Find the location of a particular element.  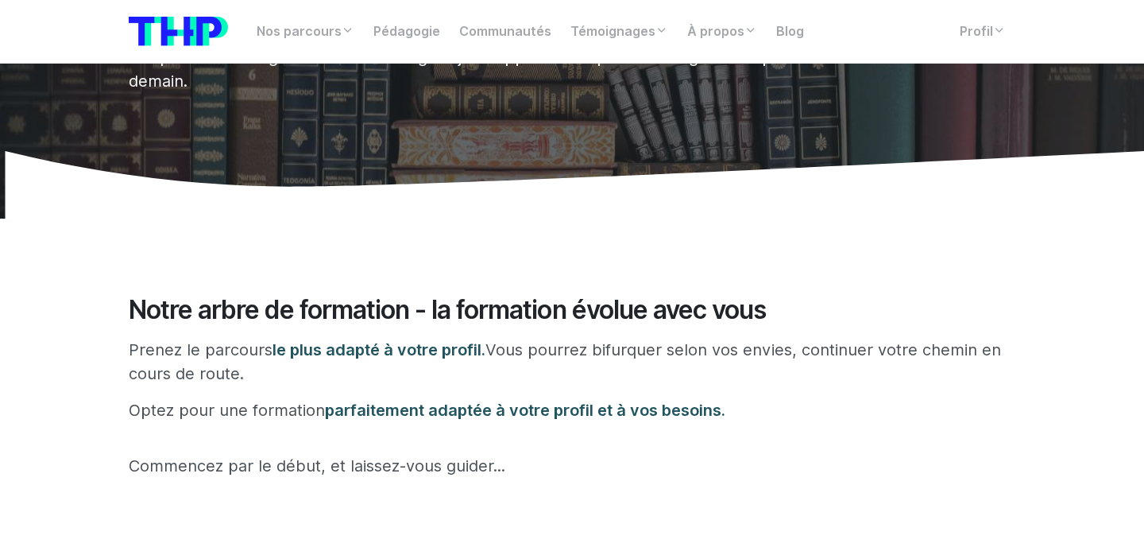

a: Nos parcours is located at coordinates (305, 32).